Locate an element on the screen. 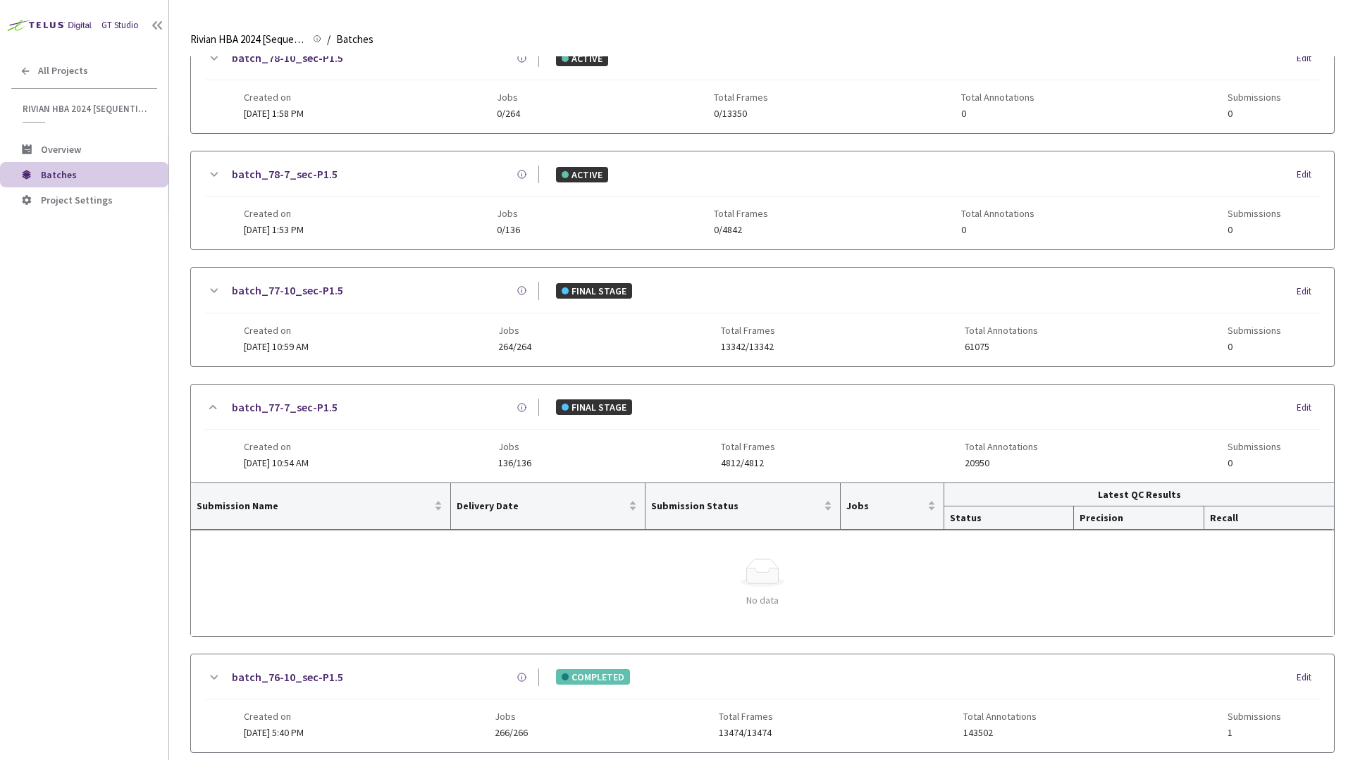 This screenshot has height=760, width=1353. th: Submission Status is located at coordinates (742, 506).